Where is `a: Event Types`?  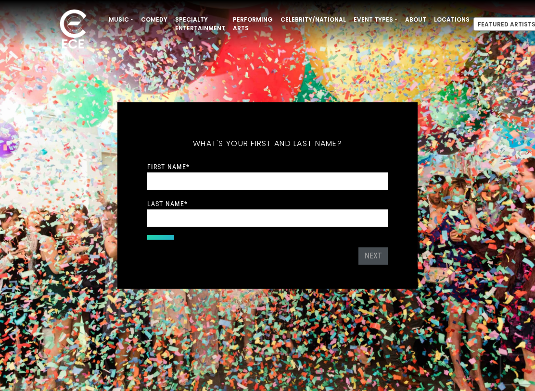
a: Event Types is located at coordinates (375, 20).